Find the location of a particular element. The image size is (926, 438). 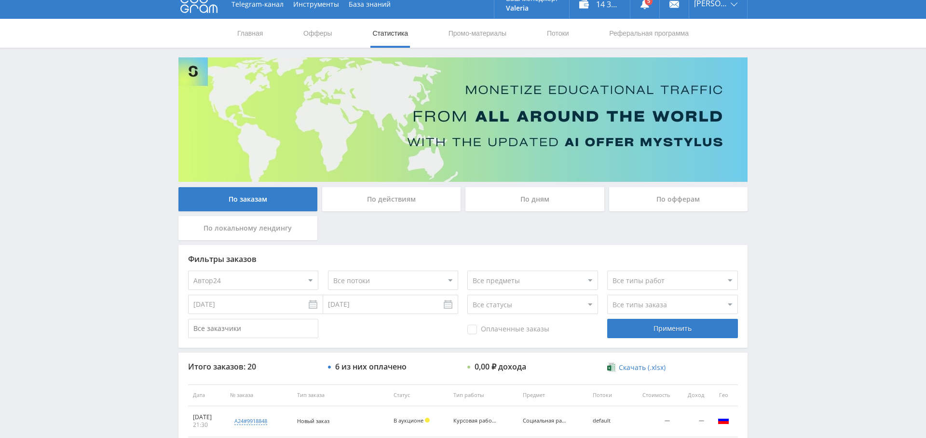

div: Курсовая работа is located at coordinates (475, 421).